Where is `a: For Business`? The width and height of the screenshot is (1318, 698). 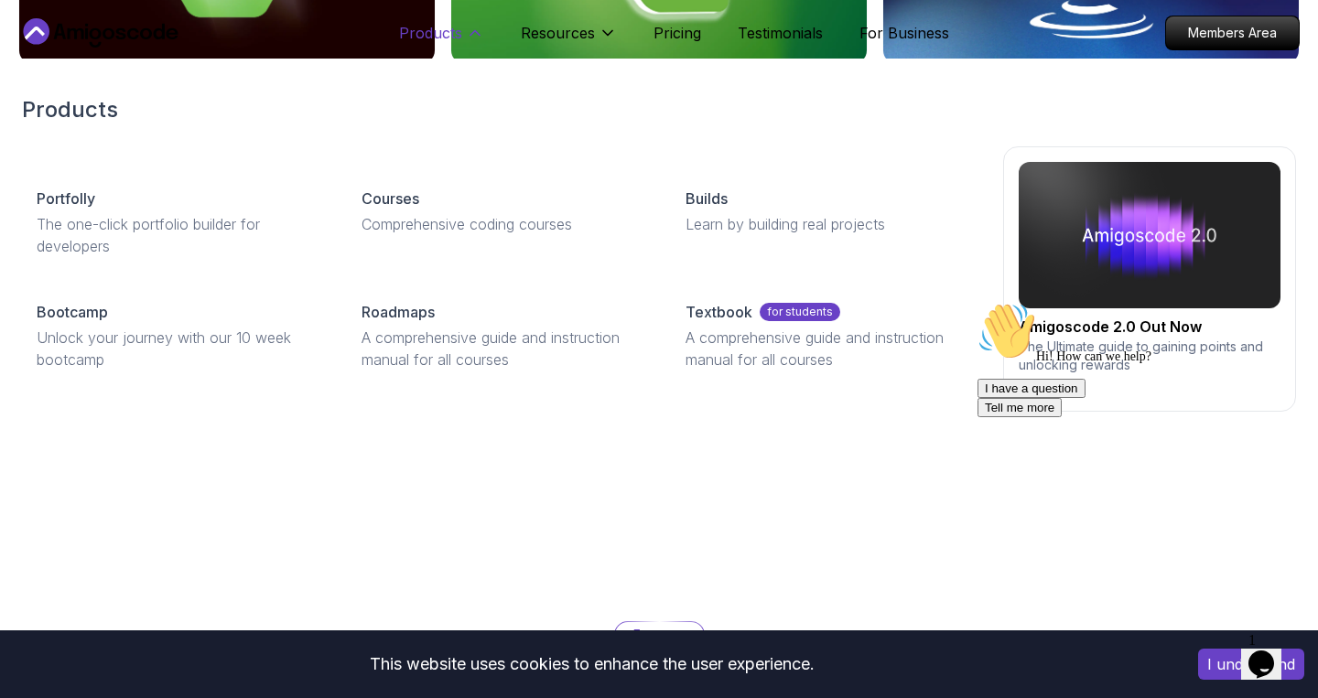 a: For Business is located at coordinates (904, 33).